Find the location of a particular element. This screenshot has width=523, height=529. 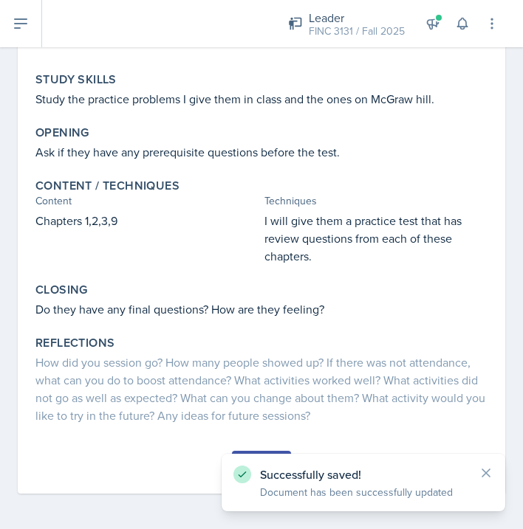

p: I will give them a practice test that has review questions from each of these chapters. is located at coordinates (376, 238).